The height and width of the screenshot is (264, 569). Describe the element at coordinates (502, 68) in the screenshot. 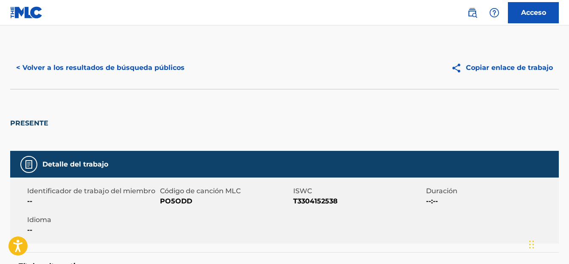

I see `button: Copiar enlace de trabajo` at that location.